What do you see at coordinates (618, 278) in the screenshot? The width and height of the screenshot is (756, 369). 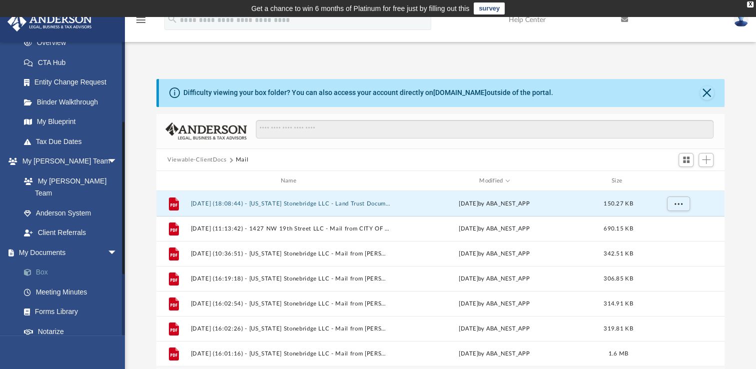 I see `span: 306.85 KB` at bounding box center [618, 278].